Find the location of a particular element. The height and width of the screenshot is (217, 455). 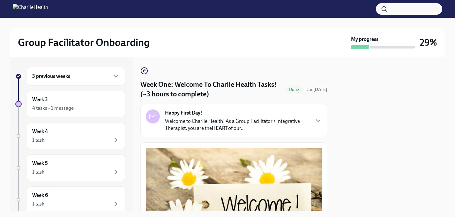

strong: My progress is located at coordinates (365, 39).